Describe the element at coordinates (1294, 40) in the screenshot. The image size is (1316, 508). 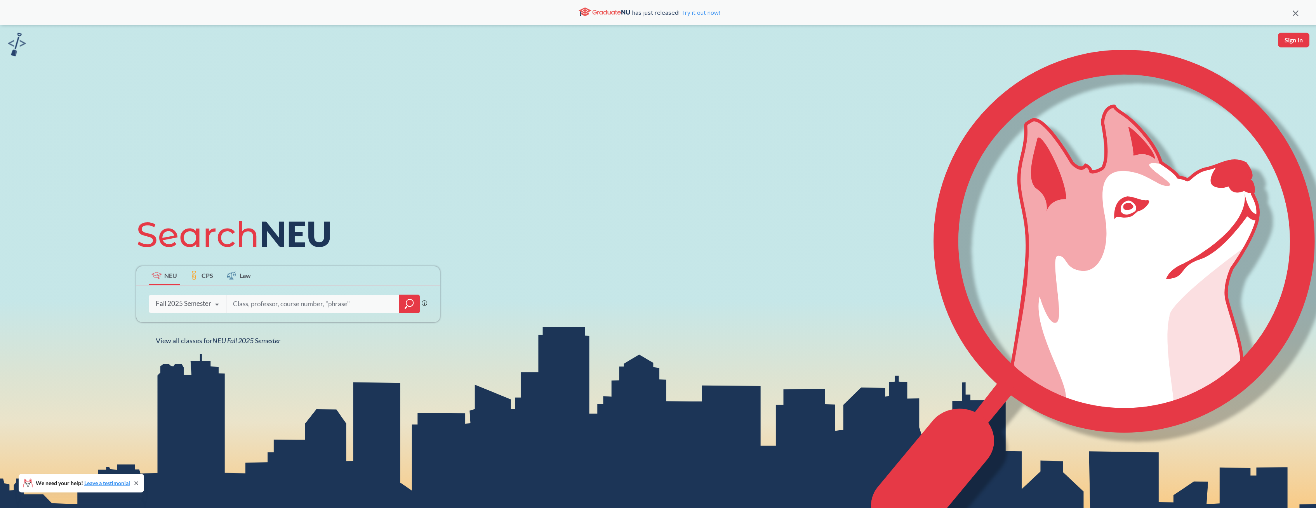
I see `button: Sign In` at that location.